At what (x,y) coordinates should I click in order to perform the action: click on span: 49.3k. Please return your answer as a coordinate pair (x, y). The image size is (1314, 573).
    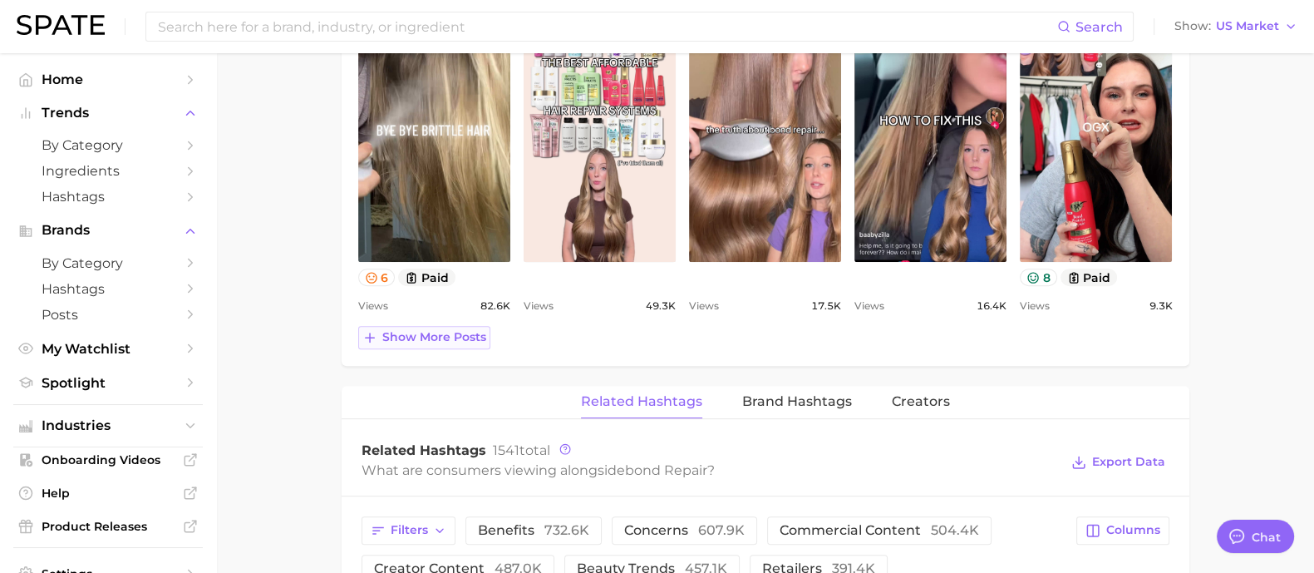
    Looking at the image, I should click on (661, 306).